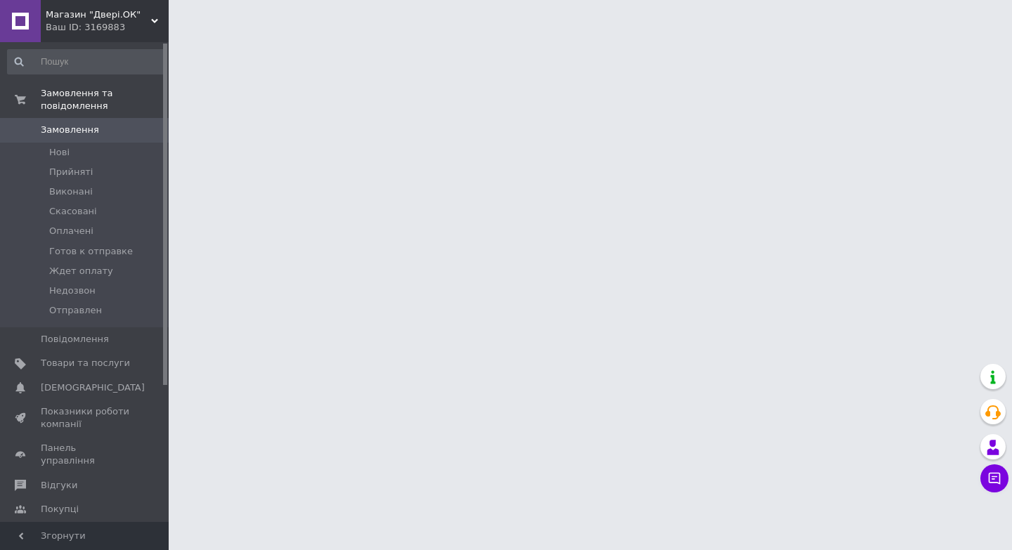  What do you see at coordinates (59, 152) in the screenshot?
I see `span: Нові` at bounding box center [59, 152].